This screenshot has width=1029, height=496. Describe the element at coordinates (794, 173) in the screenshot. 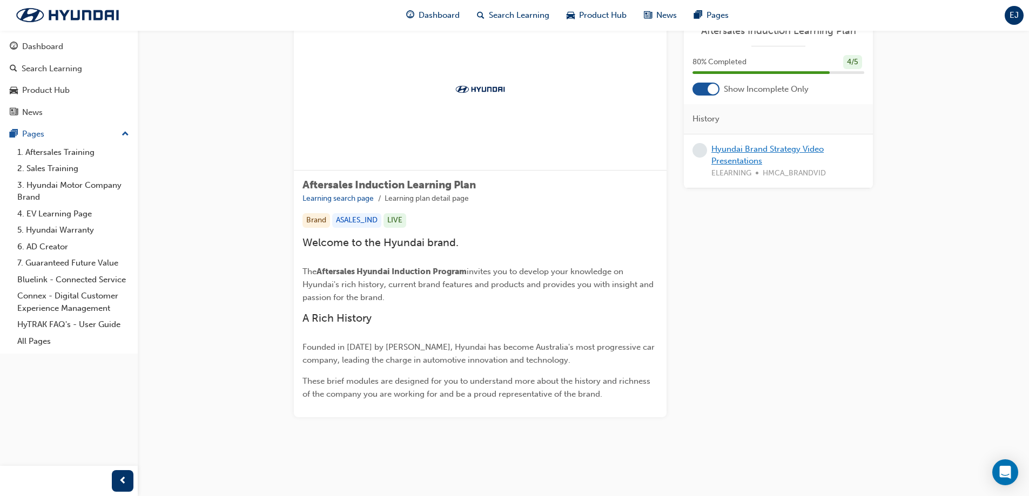

I see `span: HMCA_BRANDVID` at that location.